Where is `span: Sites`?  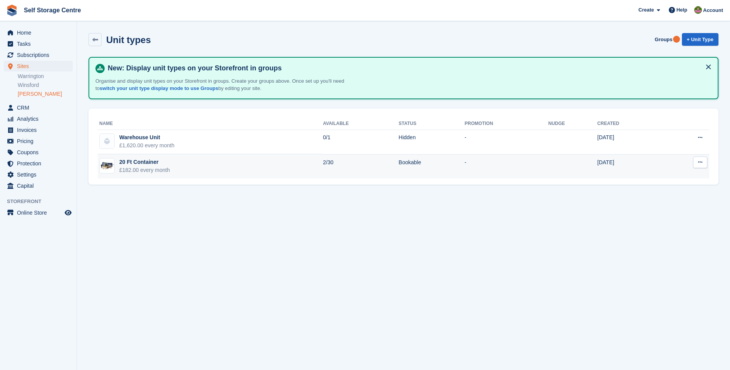 span: Sites is located at coordinates (40, 66).